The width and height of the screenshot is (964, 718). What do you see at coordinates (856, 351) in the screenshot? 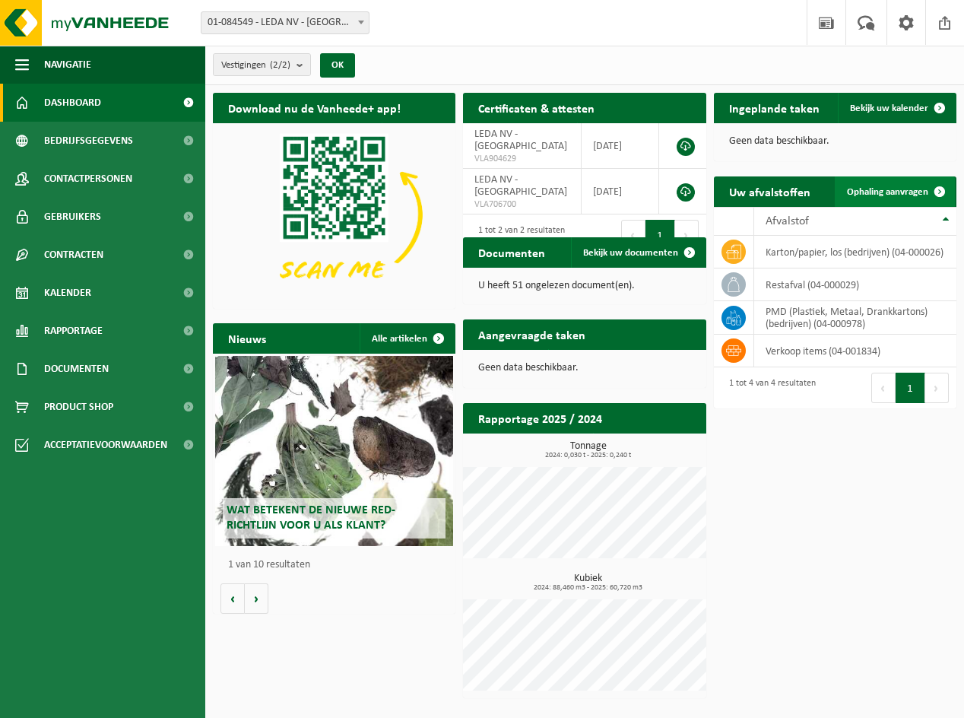
I see `td: verkoop items (04-001834)` at bounding box center [856, 351].